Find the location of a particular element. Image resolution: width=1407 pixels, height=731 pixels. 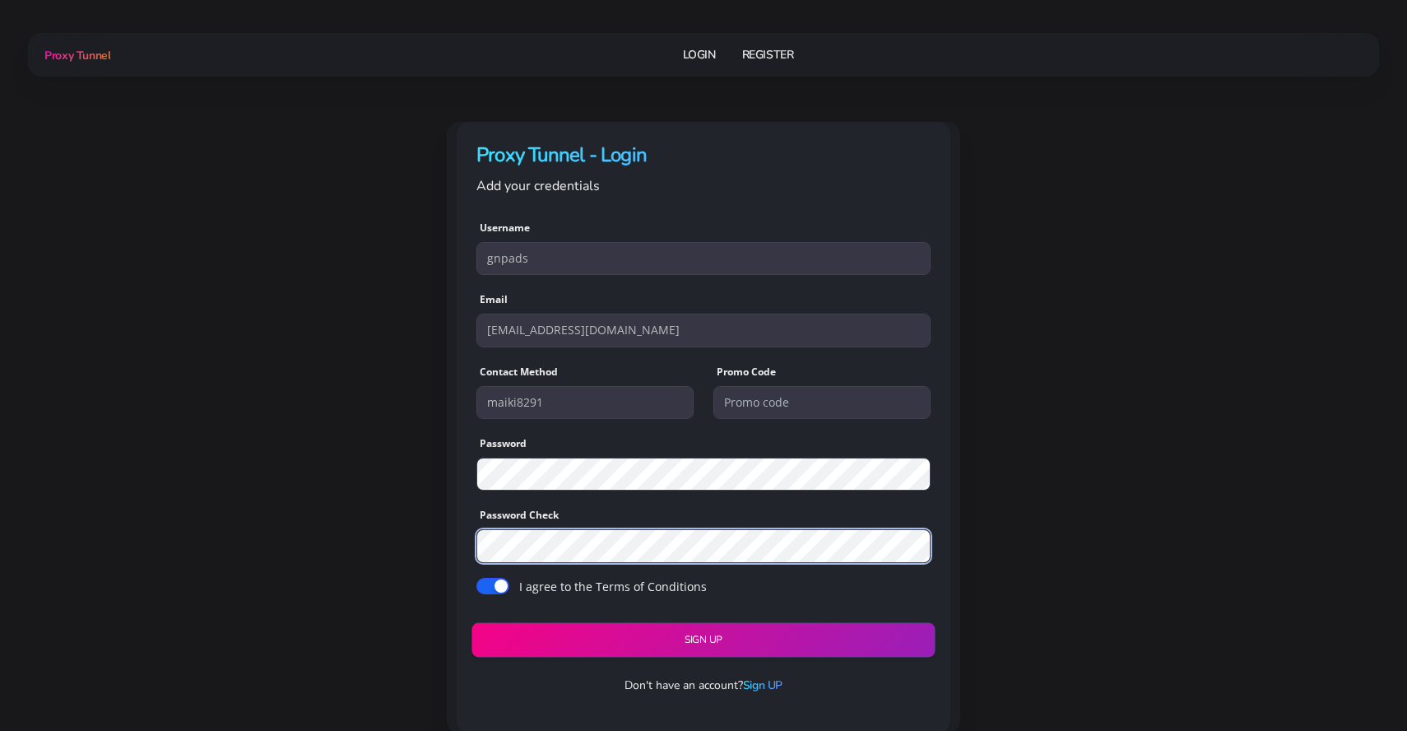

label: Password Check is located at coordinates (519, 515).